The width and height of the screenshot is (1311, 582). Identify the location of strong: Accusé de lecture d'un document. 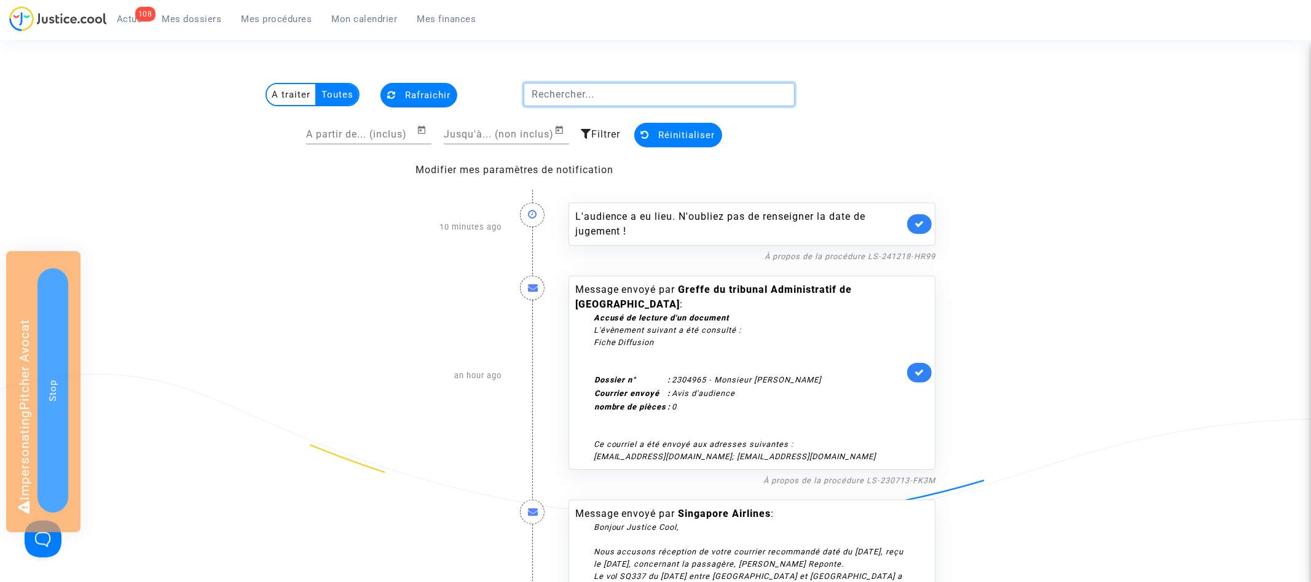
(661, 318).